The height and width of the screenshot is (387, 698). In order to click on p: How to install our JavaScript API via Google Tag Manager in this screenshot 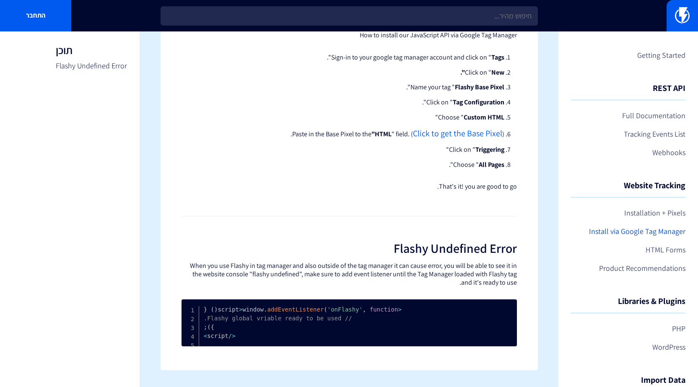, I will do `click(349, 35)`.